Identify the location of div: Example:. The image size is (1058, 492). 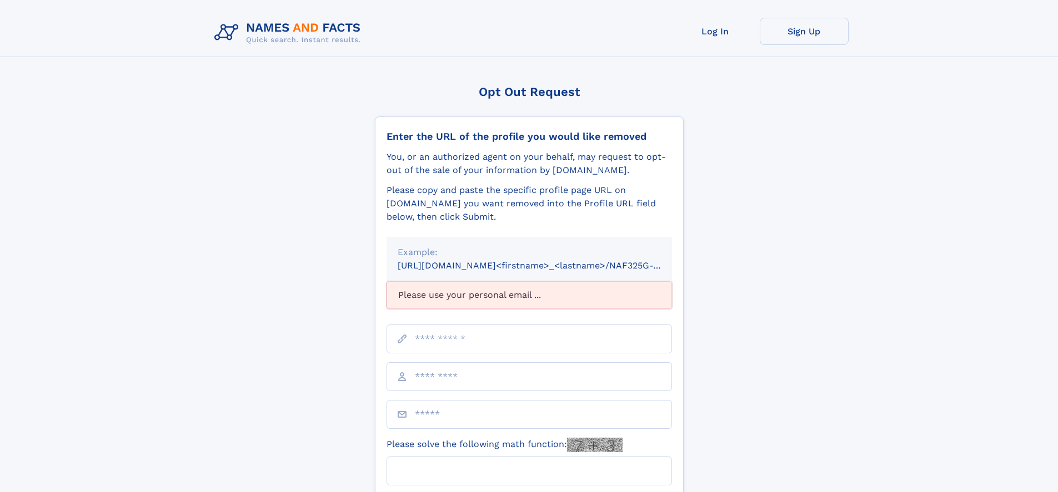
(529, 253).